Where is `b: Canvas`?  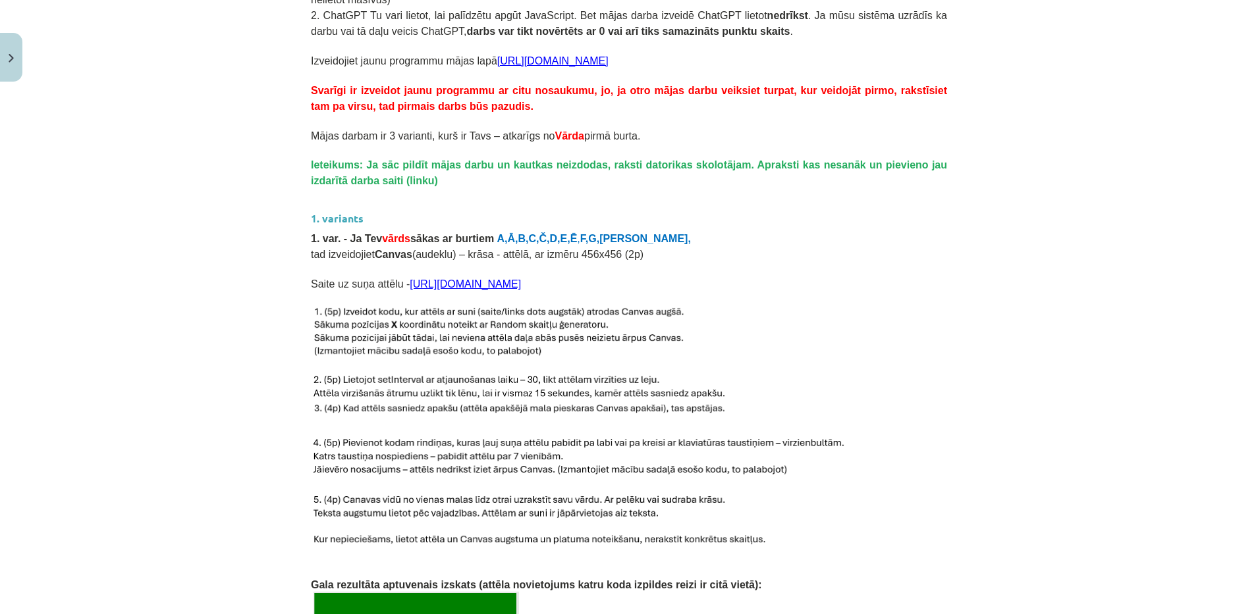
b: Canvas is located at coordinates (393, 254).